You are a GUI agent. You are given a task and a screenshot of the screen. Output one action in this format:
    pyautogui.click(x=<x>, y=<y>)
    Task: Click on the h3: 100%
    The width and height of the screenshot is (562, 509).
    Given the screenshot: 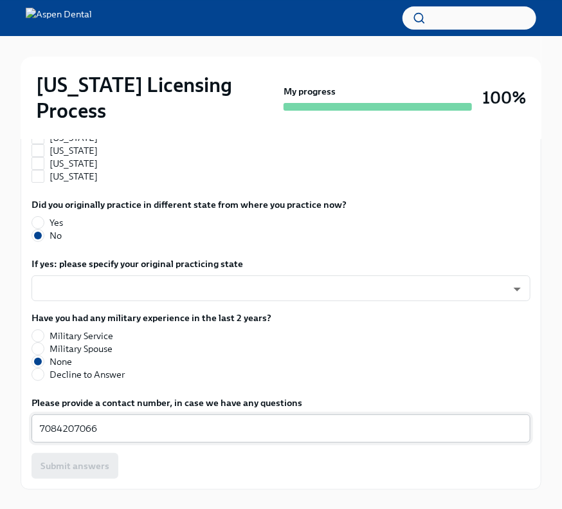 What is the action you would take?
    pyautogui.click(x=504, y=98)
    